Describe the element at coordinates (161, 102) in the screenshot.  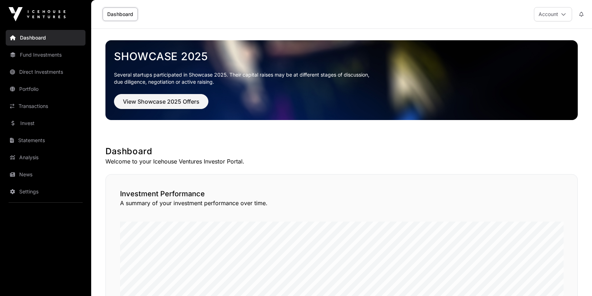
I see `button: View Showcase 2025 Offers` at that location.